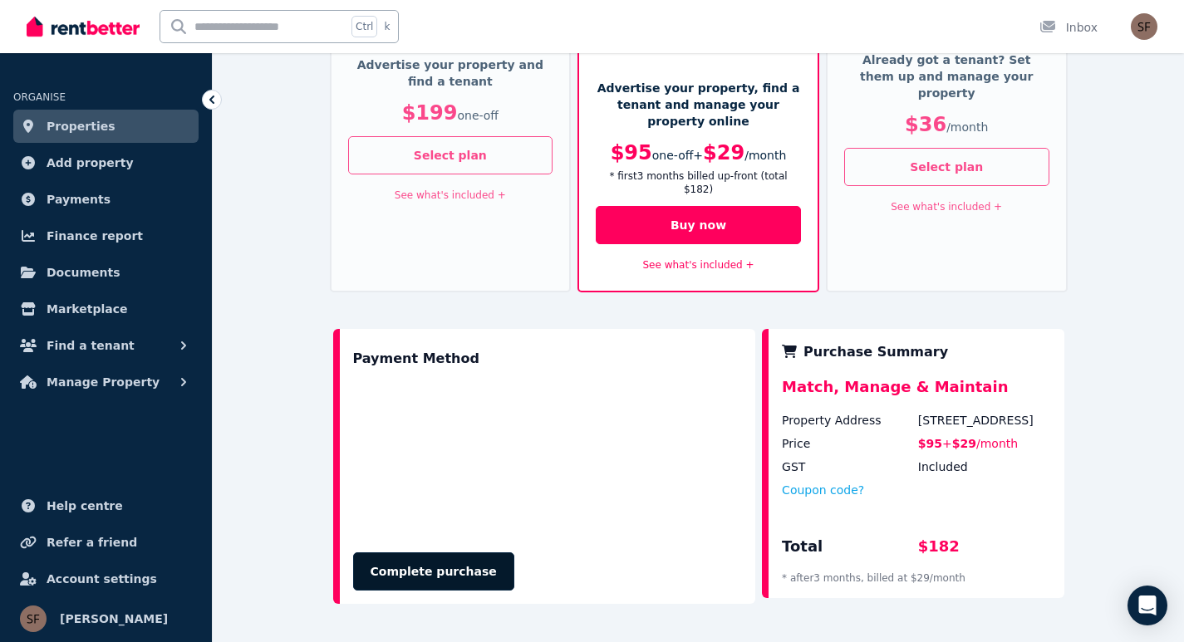  Describe the element at coordinates (434, 572) in the screenshot. I see `button: Complete purchase` at that location.